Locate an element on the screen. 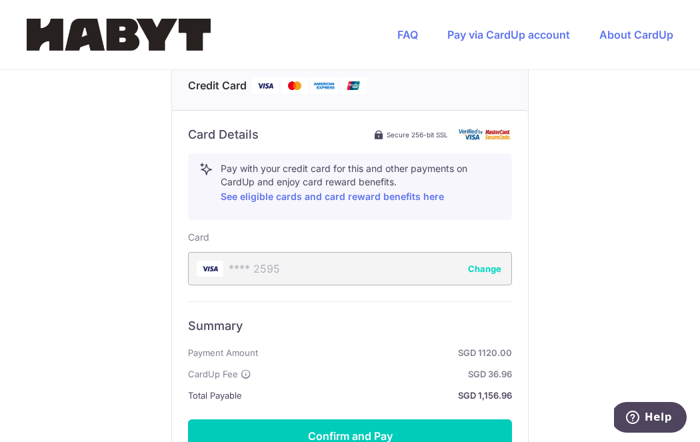 This screenshot has height=442, width=700. strong: SGD 36.96 is located at coordinates (384, 374).